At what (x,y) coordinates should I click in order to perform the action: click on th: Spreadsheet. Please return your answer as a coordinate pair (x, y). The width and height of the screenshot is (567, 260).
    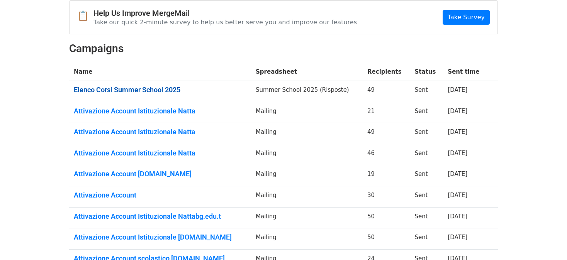
    Looking at the image, I should click on (307, 72).